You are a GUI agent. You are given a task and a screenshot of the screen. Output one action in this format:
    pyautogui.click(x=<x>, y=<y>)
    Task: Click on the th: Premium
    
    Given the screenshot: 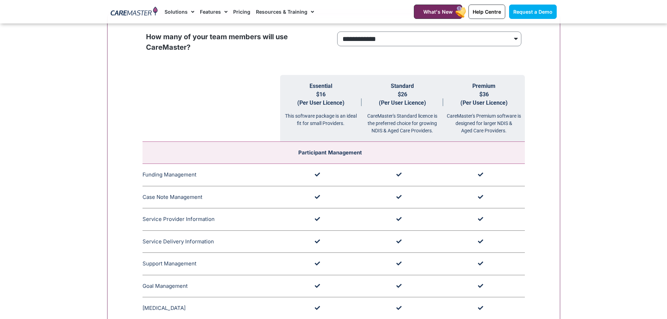 What is the action you would take?
    pyautogui.click(x=484, y=108)
    